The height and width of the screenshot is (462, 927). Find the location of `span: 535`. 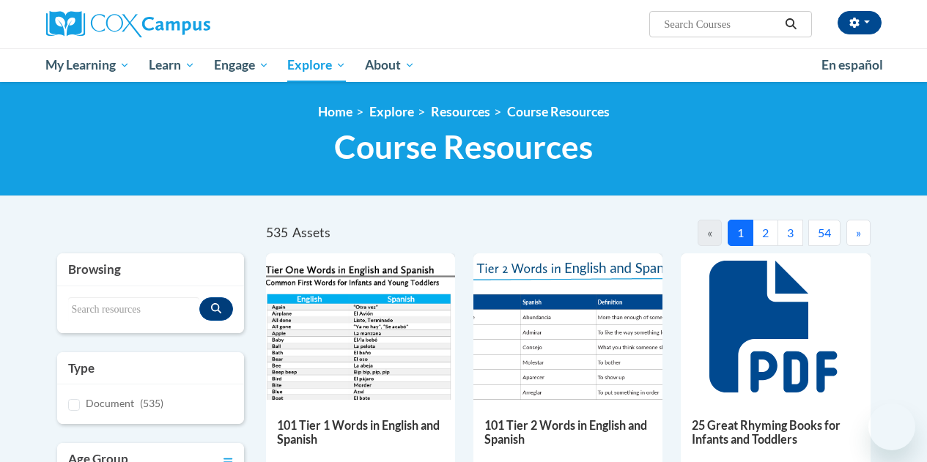

span: 535 is located at coordinates (277, 232).